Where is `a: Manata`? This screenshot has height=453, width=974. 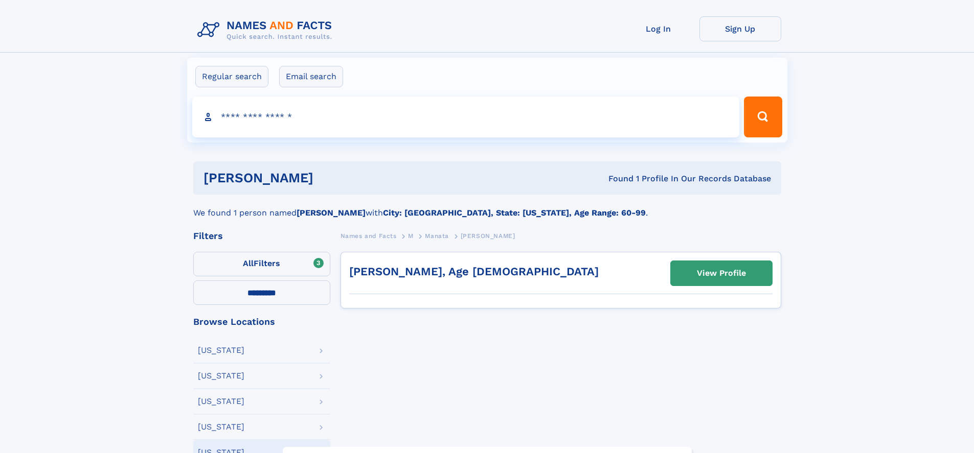 a: Manata is located at coordinates (437, 236).